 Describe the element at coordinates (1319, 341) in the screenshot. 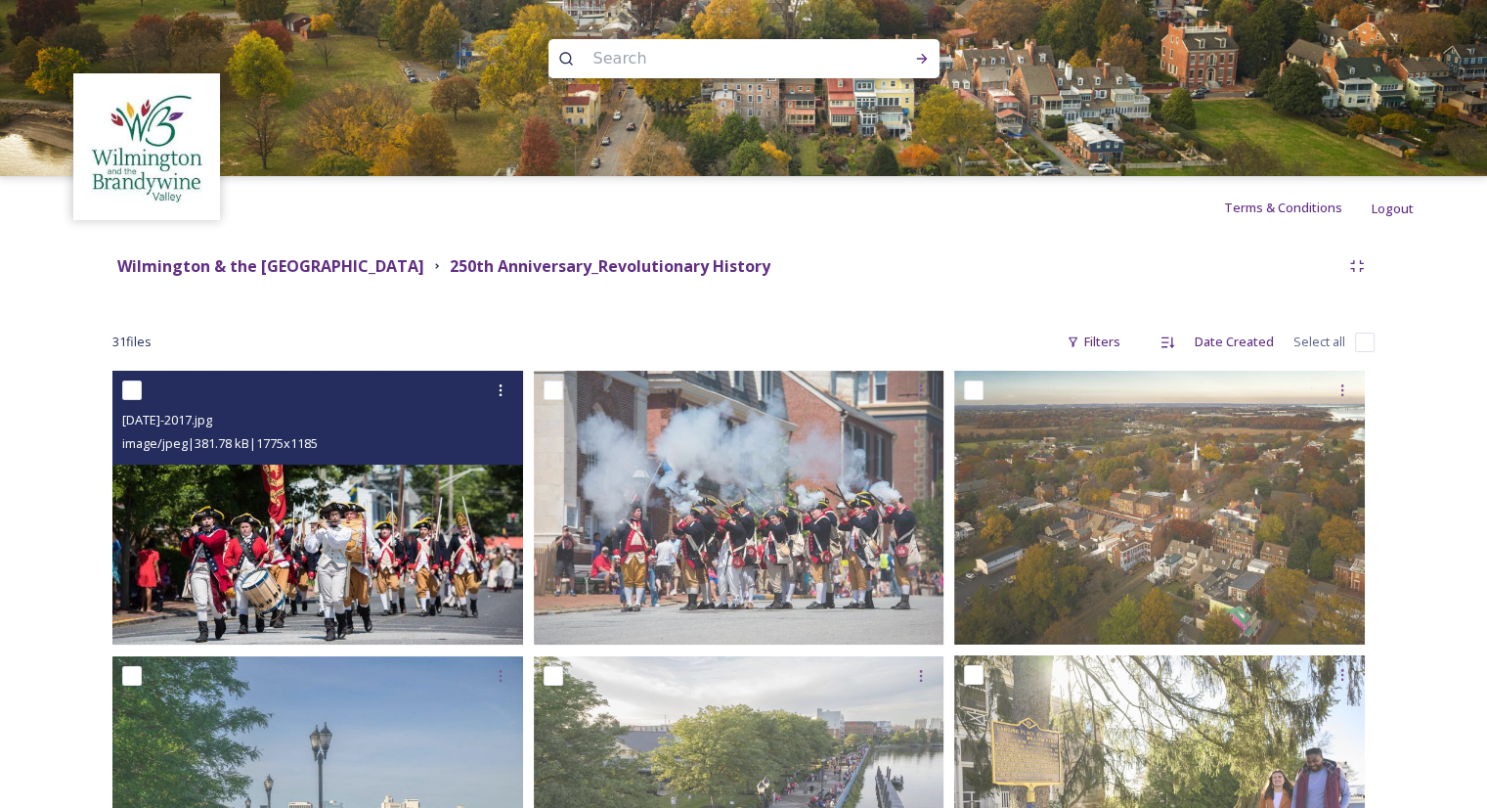

I see `span: Select all` at that location.